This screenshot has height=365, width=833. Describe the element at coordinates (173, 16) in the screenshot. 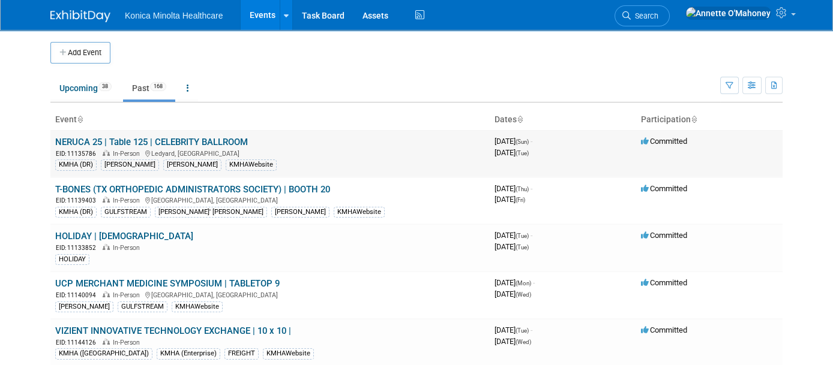

I see `span: Konica Minolta Healthcare` at that location.